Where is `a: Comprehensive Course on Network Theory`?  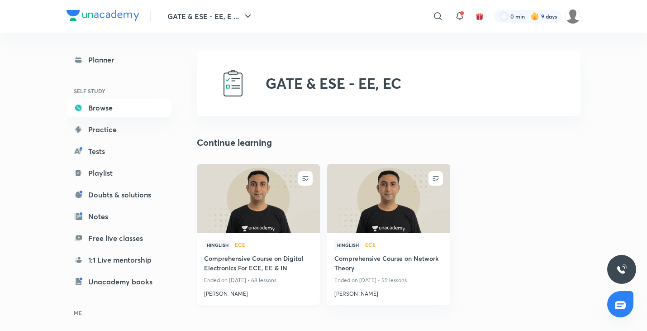 a: Comprehensive Course on Network Theory is located at coordinates (389, 264).